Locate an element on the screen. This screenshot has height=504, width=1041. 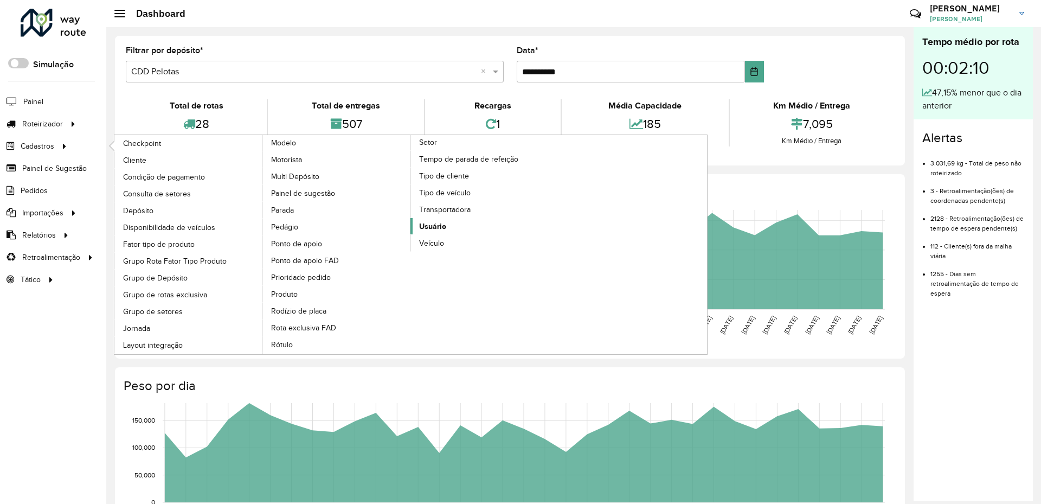
div: Tempo médio por rota is located at coordinates (974, 42).